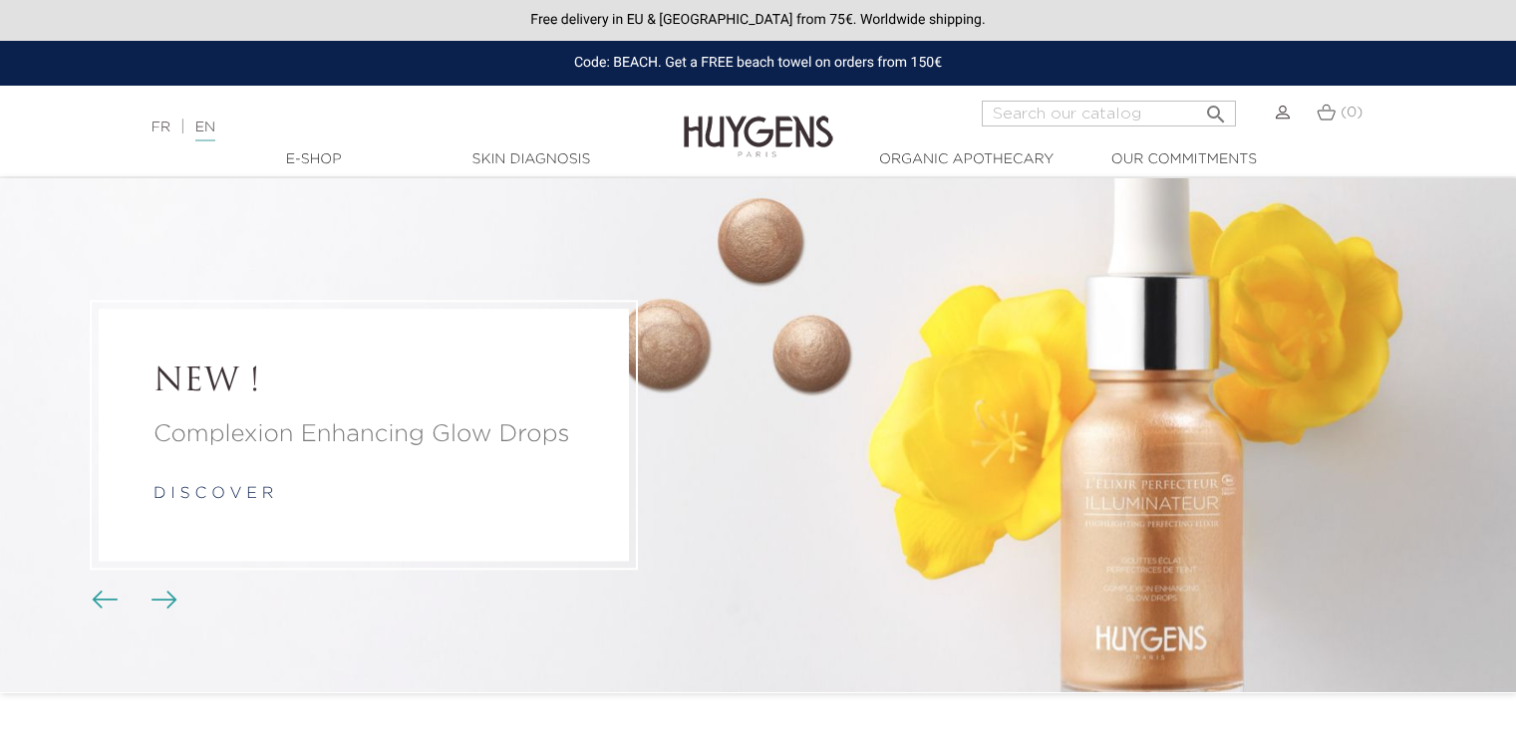  What do you see at coordinates (531, 159) in the screenshot?
I see `a: Skin Diagnosis` at bounding box center [531, 159].